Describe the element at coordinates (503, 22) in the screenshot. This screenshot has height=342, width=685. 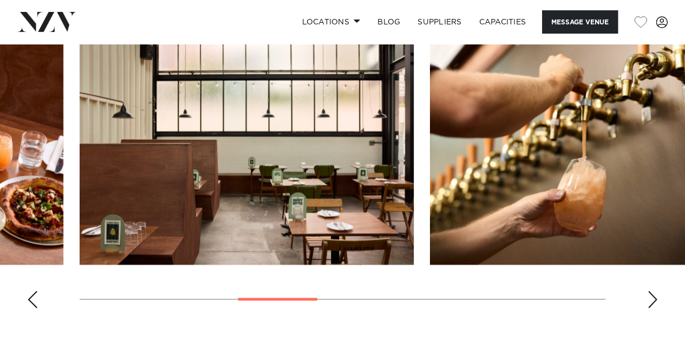
I see `a: Capacities` at that location.